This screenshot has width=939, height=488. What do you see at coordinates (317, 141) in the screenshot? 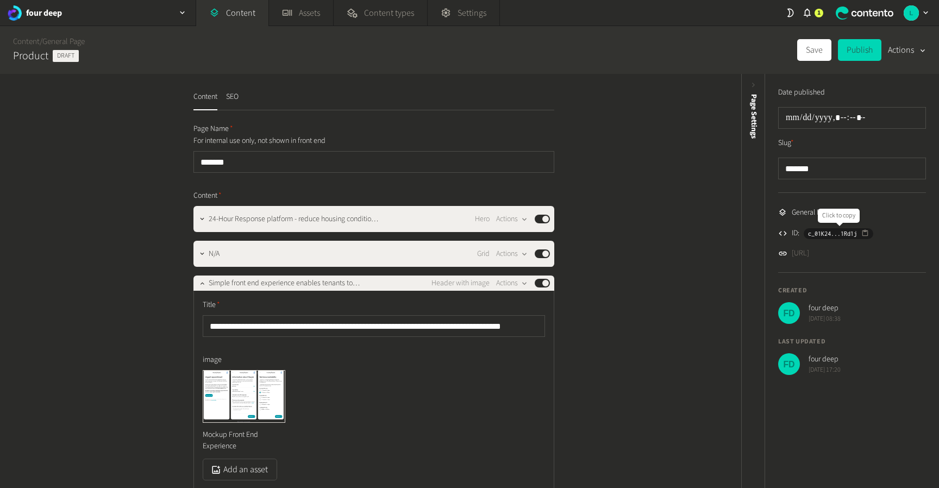
I see `p: For internal use only, not shown in front end` at bounding box center [317, 141].